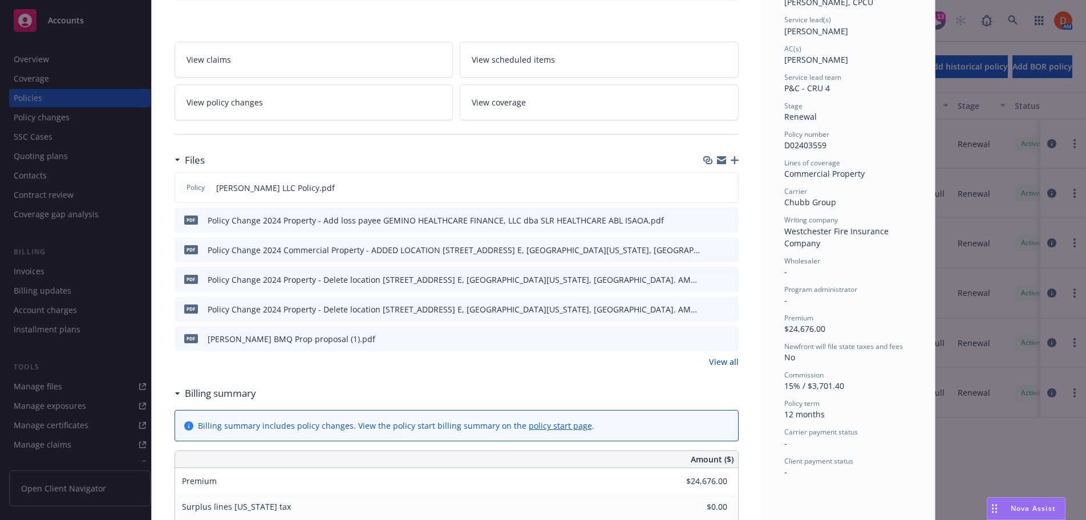 This screenshot has height=520, width=1086. I want to click on a: View policy changes, so click(314, 102).